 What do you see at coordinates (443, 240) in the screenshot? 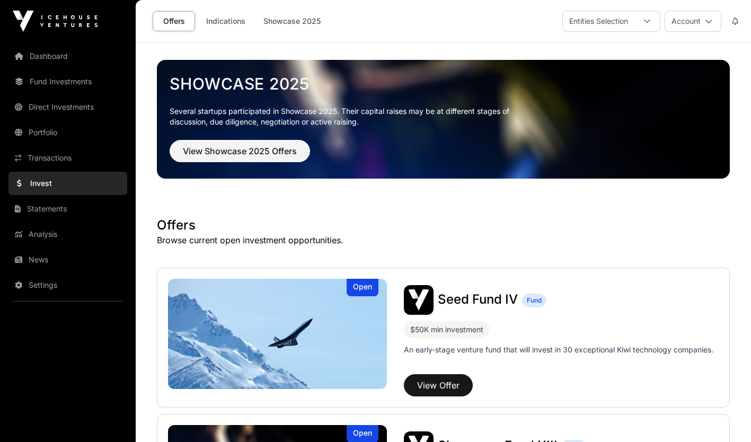
I see `p: Browse current open investment opportunities.` at bounding box center [443, 240].